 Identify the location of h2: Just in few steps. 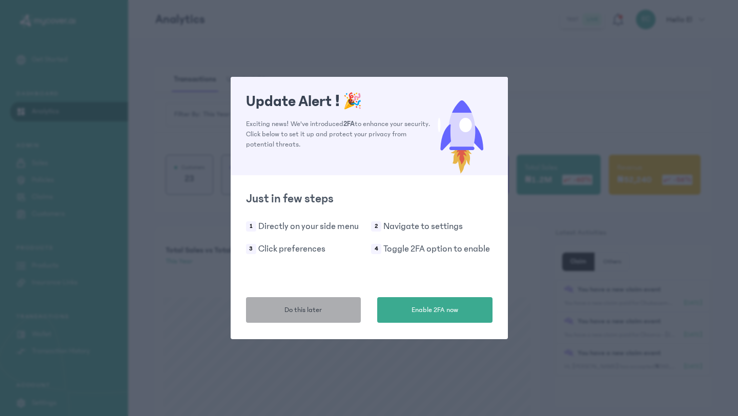
(369, 199).